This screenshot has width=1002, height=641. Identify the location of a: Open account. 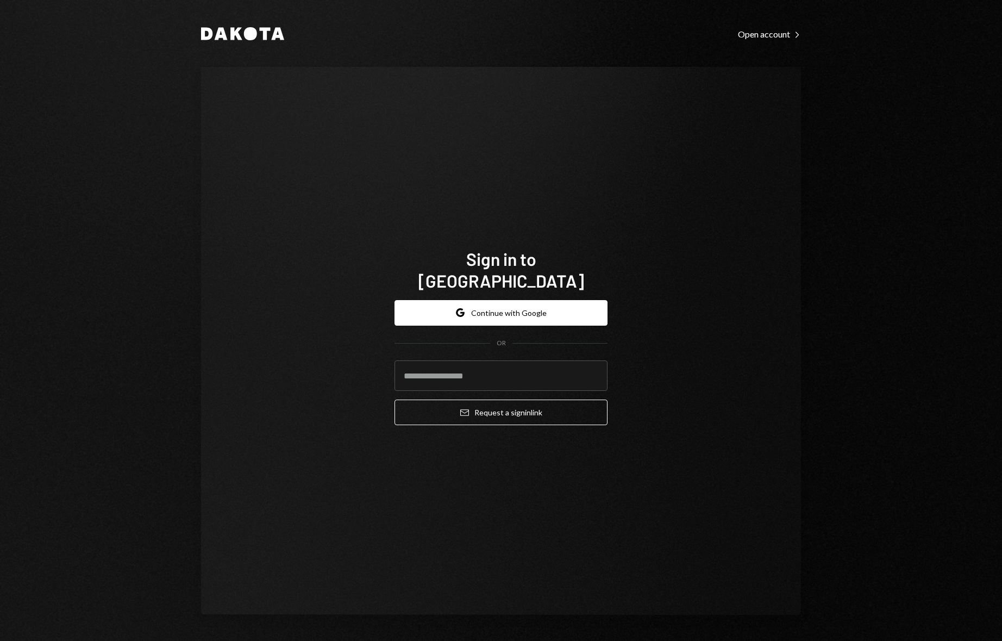
(769, 34).